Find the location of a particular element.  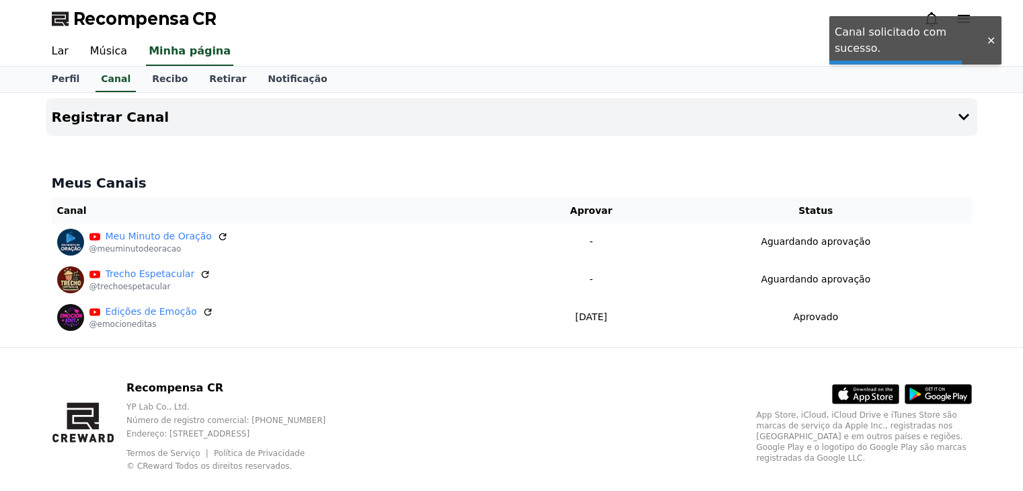

a: Perfil is located at coordinates (66, 79).